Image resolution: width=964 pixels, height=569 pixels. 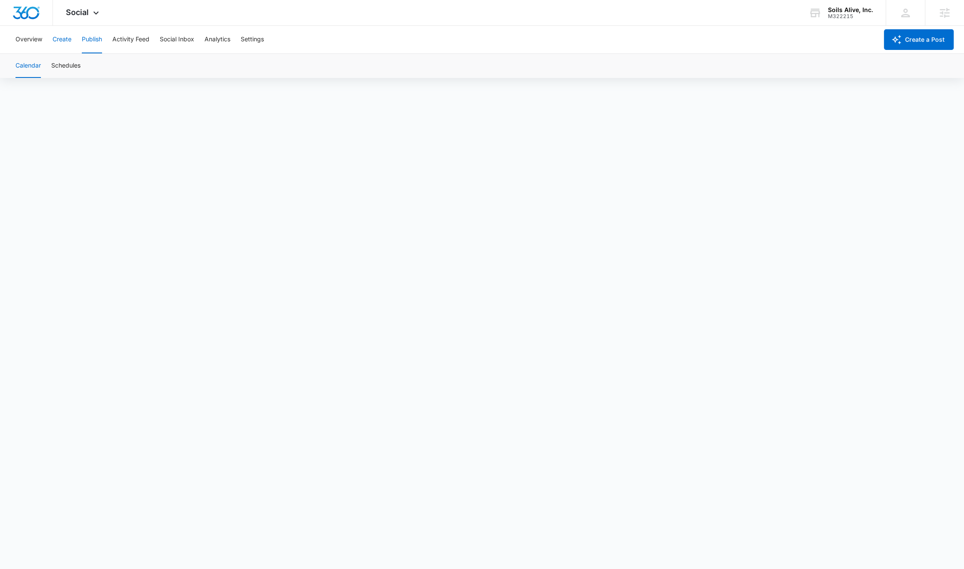 I want to click on button: Social Inbox, so click(x=177, y=40).